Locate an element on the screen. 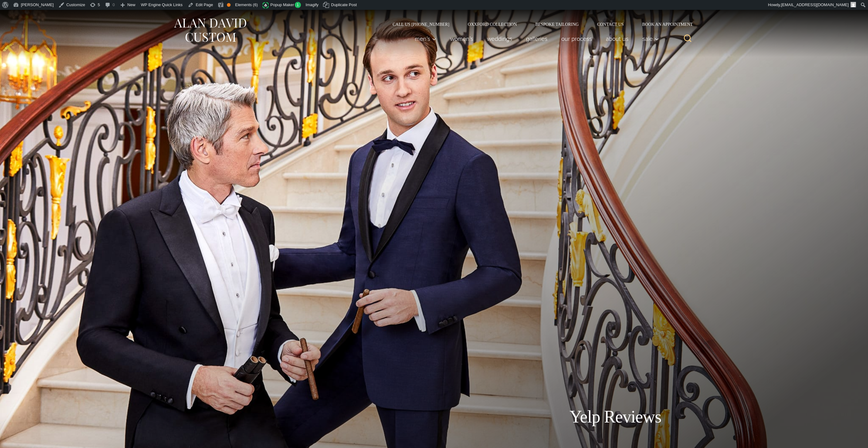 This screenshot has width=868, height=448. span: 1 is located at coordinates (298, 5).